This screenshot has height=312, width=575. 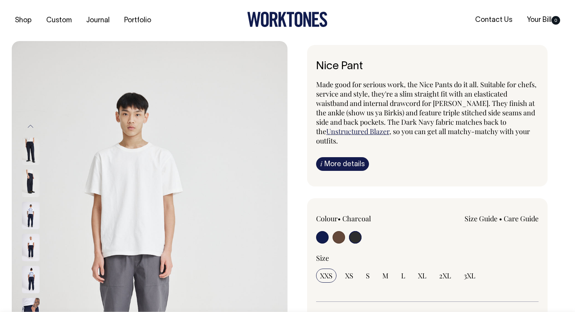 I want to click on a: Shop, so click(x=23, y=20).